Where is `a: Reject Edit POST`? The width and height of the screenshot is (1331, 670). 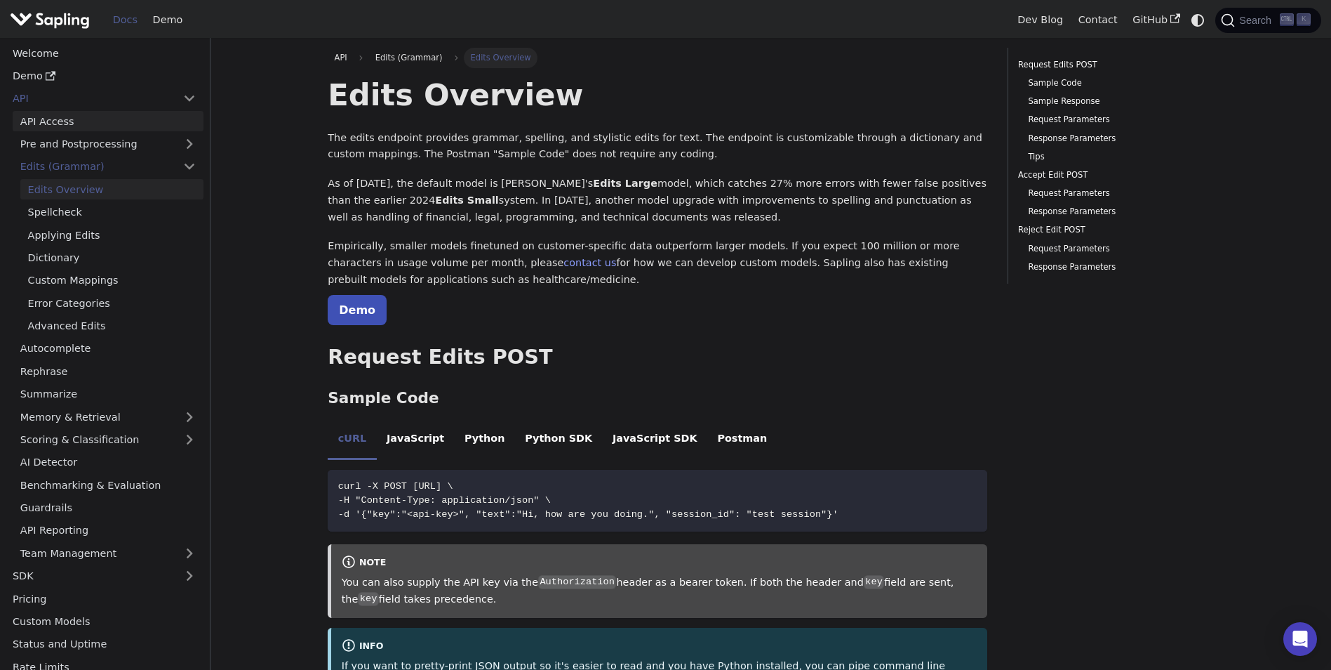 a: Reject Edit POST is located at coordinates (1113, 230).